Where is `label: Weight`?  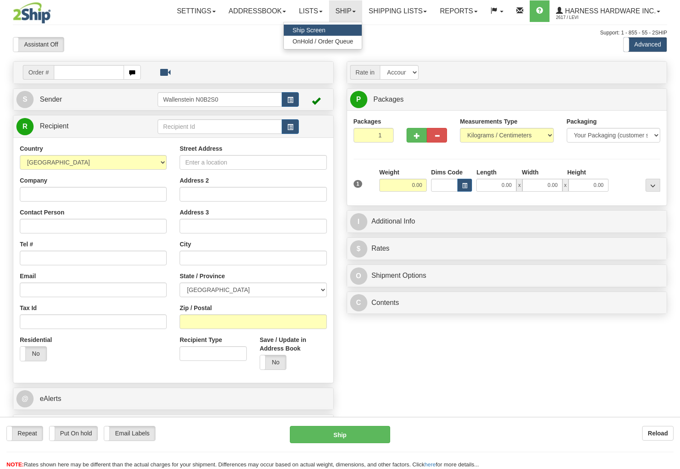 label: Weight is located at coordinates (389, 172).